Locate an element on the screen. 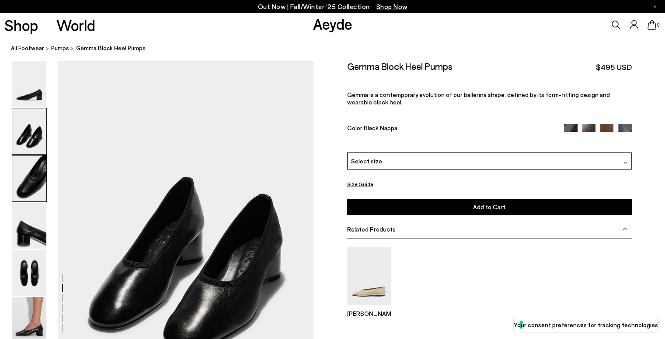 This screenshot has width=665, height=339. a: Shop is located at coordinates (21, 25).